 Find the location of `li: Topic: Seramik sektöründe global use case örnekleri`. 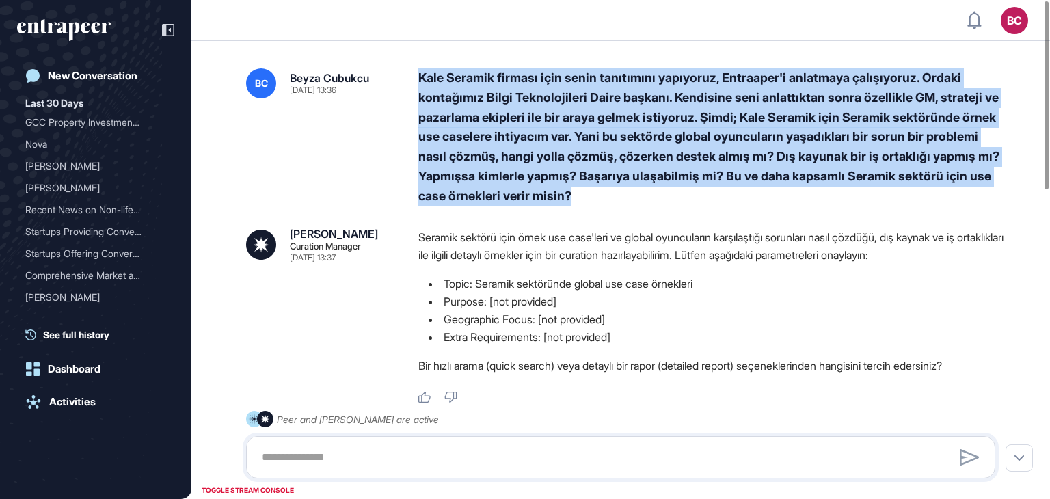

li: Topic: Seramik sektöründe global use case örnekleri is located at coordinates (712, 284).